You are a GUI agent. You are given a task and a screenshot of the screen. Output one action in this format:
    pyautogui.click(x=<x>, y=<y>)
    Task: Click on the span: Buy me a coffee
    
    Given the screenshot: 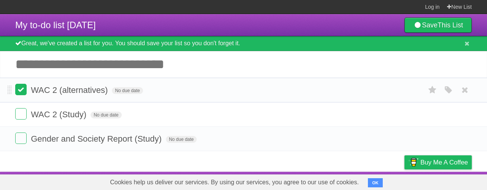 What is the action you would take?
    pyautogui.click(x=444, y=162)
    